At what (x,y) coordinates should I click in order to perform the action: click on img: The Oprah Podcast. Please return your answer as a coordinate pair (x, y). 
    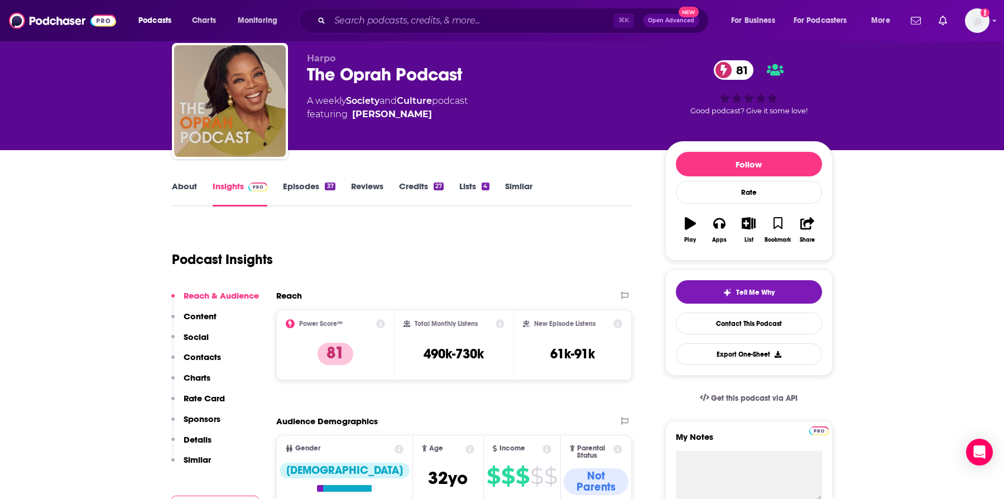
    Looking at the image, I should click on (230, 101).